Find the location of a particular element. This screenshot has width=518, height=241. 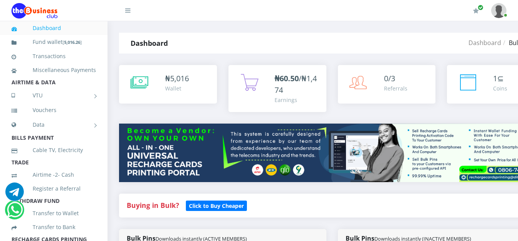

a: ₦5,016 Wallet is located at coordinates (168, 84).